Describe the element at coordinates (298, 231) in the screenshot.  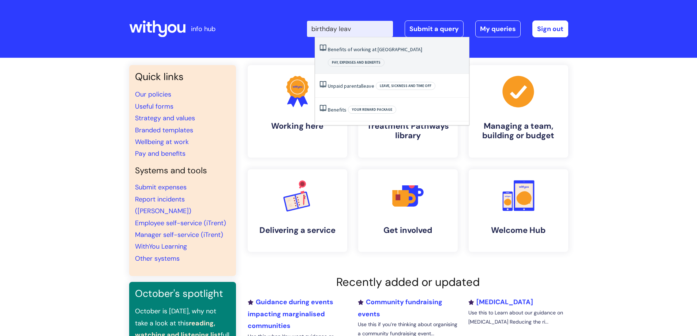
I see `h4: Delivering a service` at that location.